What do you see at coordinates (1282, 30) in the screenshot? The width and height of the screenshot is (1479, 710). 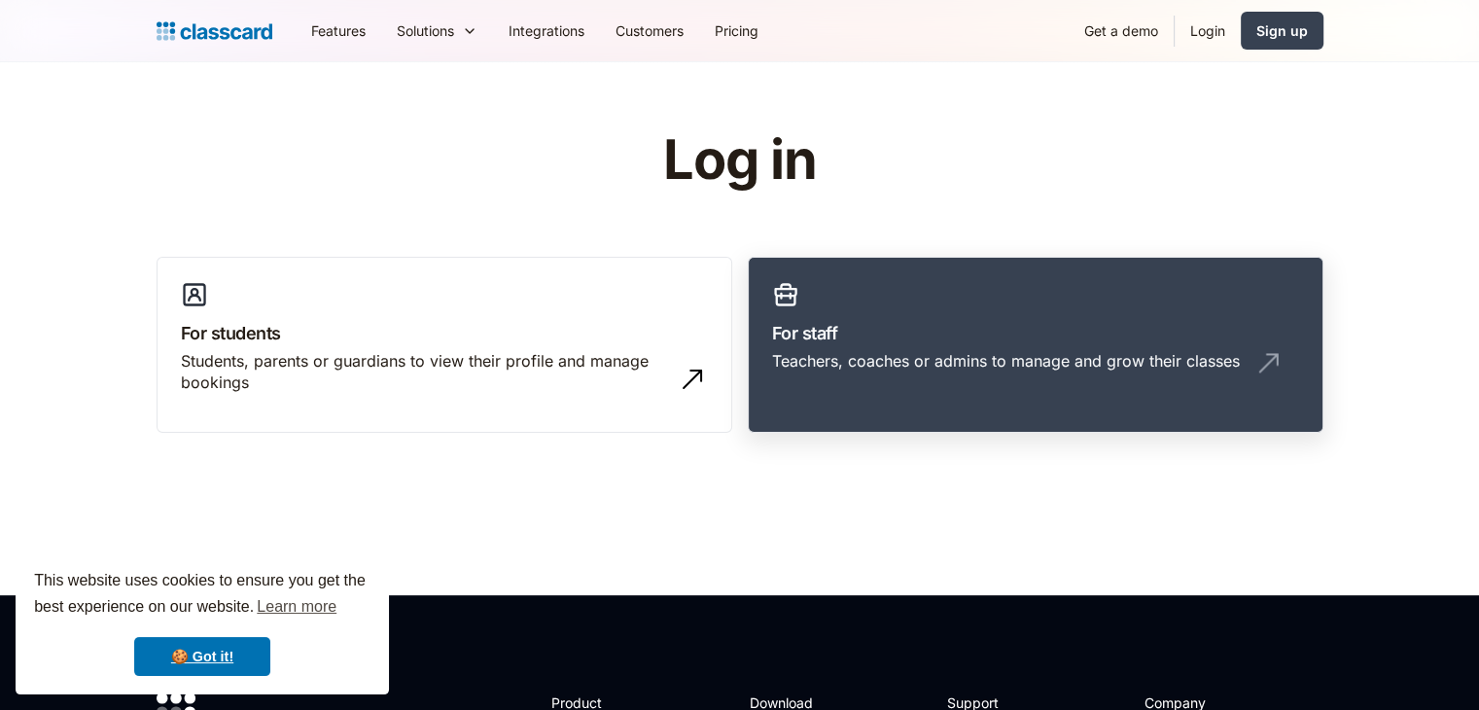 I see `a: Sign up` at bounding box center [1282, 30].